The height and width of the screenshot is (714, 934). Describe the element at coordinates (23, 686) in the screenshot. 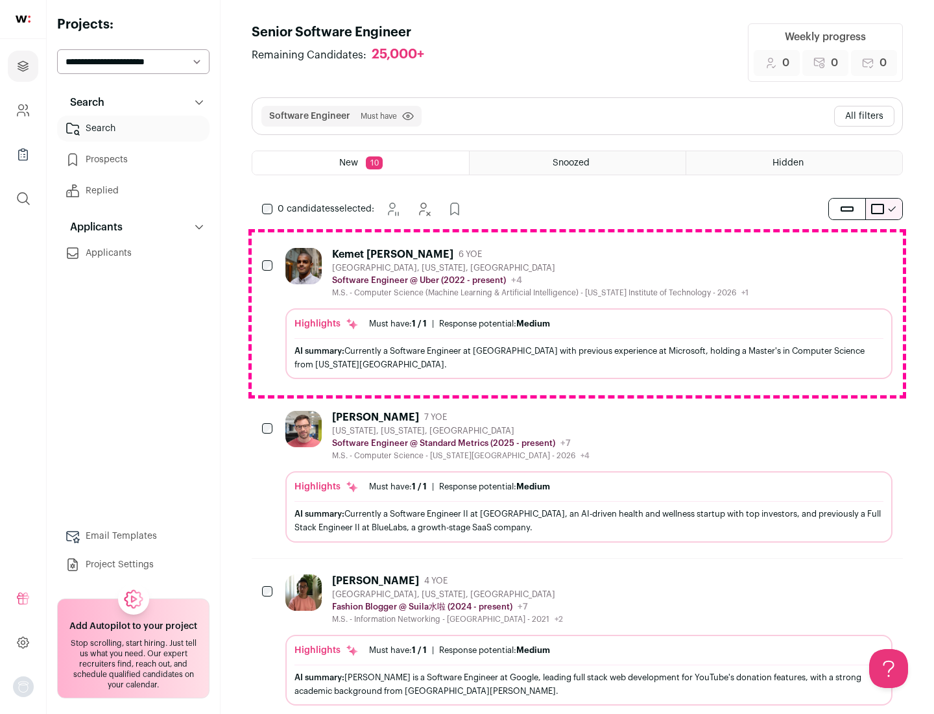

I see `button: Open dropdown` at that location.